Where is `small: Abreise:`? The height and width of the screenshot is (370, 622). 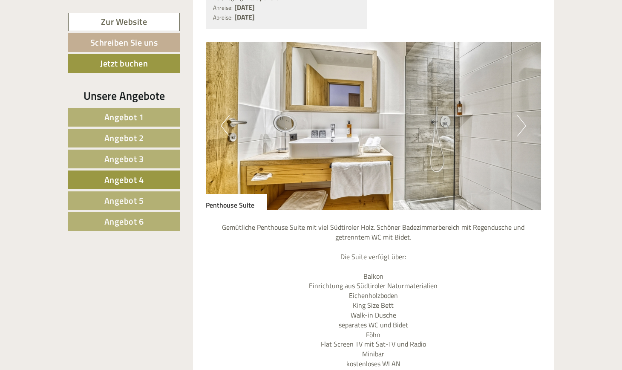 small: Abreise: is located at coordinates (223, 17).